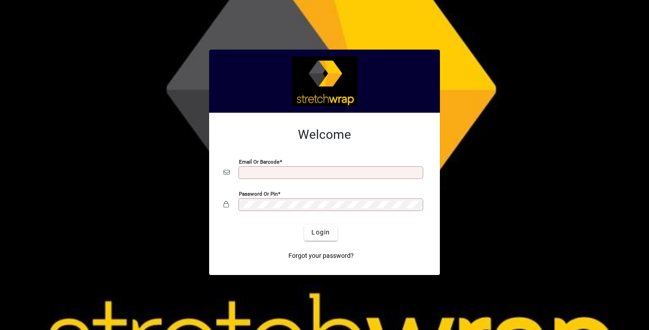 Image resolution: width=649 pixels, height=330 pixels. What do you see at coordinates (321, 232) in the screenshot?
I see `span: Login` at bounding box center [321, 232].